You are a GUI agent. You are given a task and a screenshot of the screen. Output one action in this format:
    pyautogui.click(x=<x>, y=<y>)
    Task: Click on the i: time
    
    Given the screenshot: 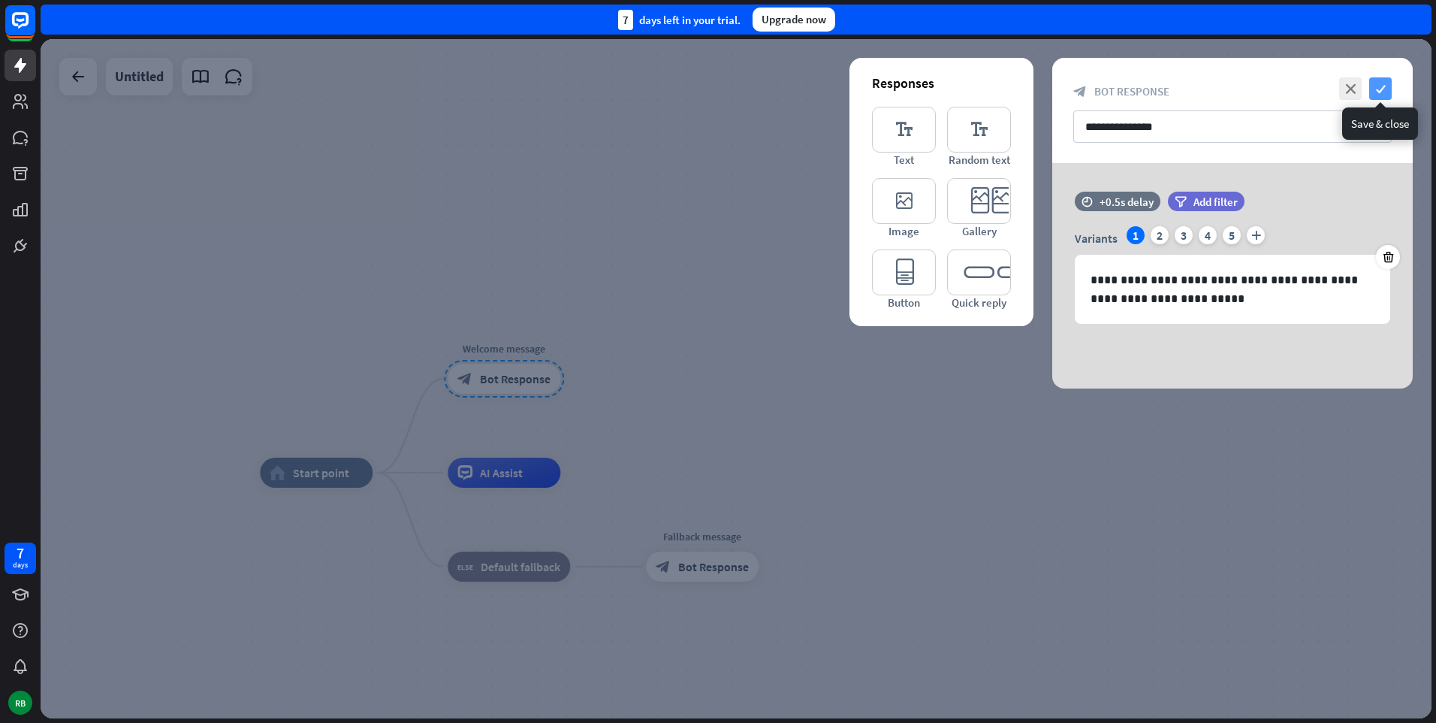 What is the action you would take?
    pyautogui.click(x=1087, y=201)
    